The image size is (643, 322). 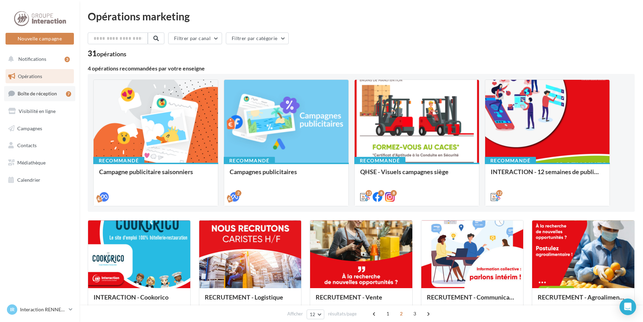 I want to click on a: Calendrier, so click(x=40, y=180).